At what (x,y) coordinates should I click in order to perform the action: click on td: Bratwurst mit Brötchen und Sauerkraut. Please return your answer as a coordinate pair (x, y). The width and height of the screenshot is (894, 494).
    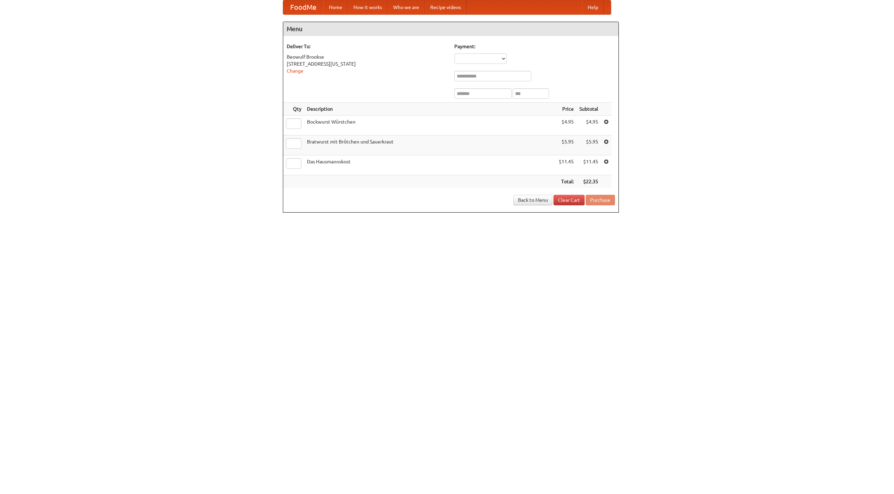
    Looking at the image, I should click on (430, 145).